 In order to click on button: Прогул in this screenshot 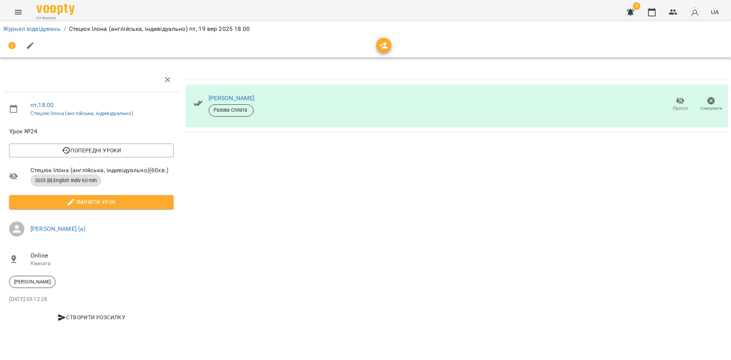, I will do `click(680, 104)`.